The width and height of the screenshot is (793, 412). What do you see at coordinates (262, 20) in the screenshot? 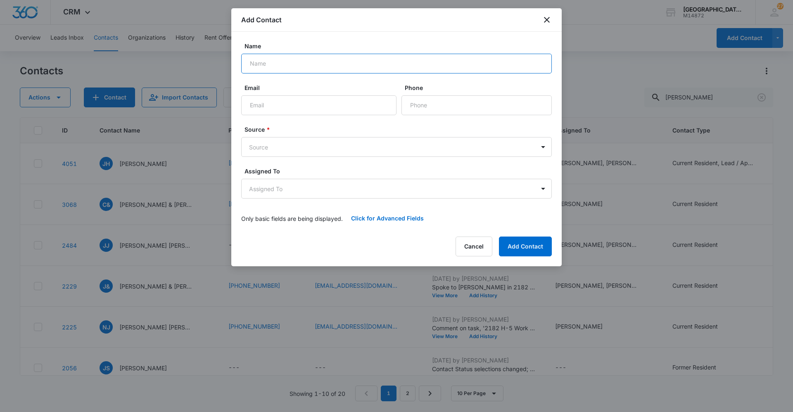
I see `h1: Add Contact` at bounding box center [262, 20].